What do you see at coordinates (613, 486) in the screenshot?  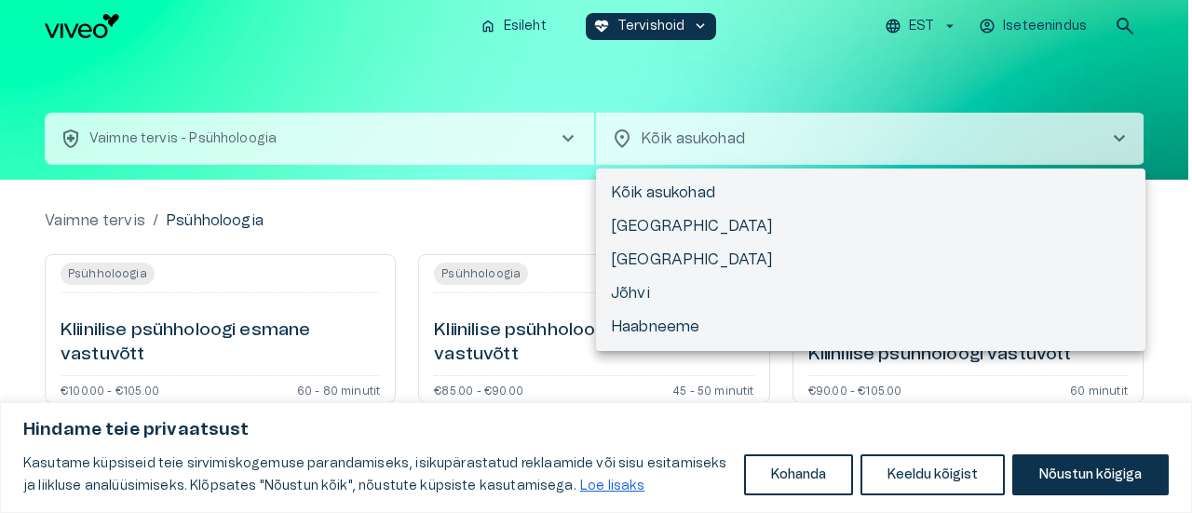 I see `a: Loe lisaks` at bounding box center [613, 486].